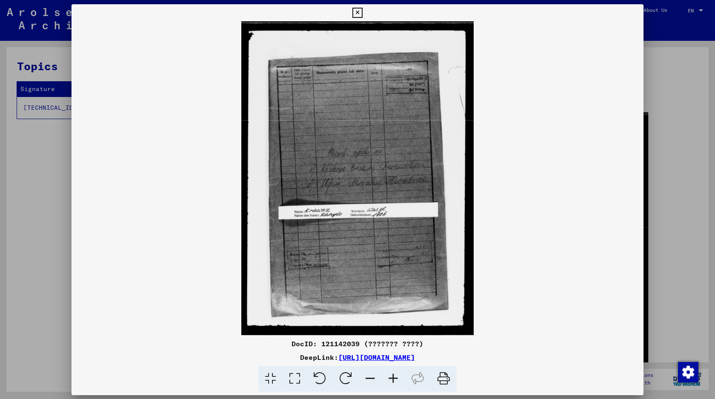  I want to click on img: 001.jpg, so click(357, 178).